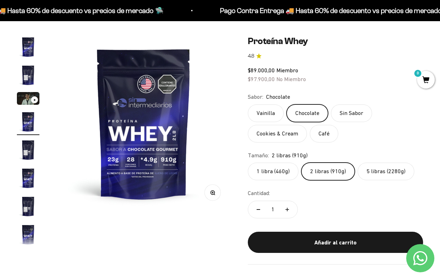  I want to click on div: Detalles sobre ingredientes "limpios", so click(77, 55).